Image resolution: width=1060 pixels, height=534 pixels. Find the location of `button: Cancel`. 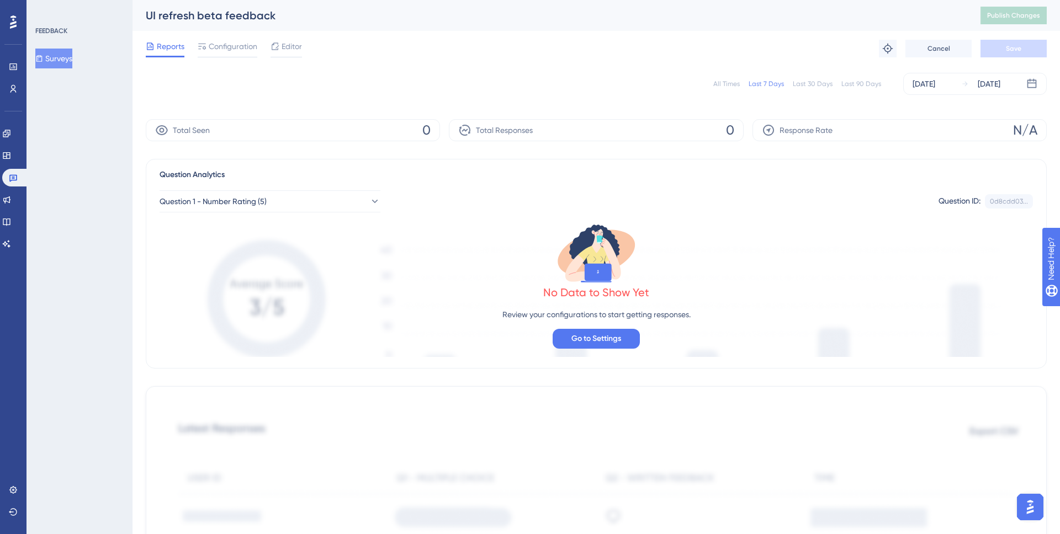

button: Cancel is located at coordinates (938, 49).